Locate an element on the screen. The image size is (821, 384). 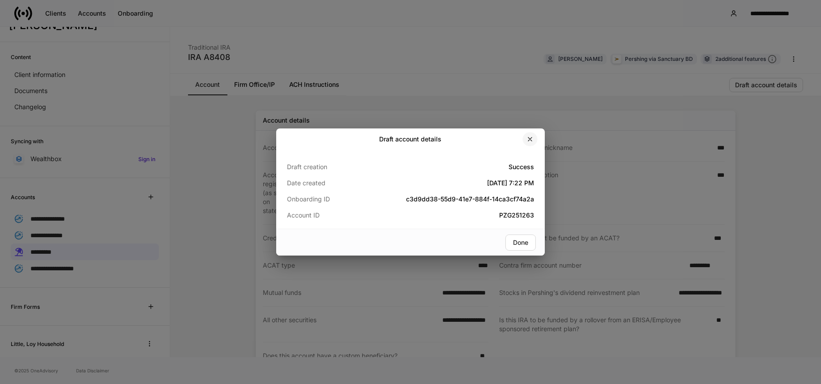
h5: PZG251263 is located at coordinates (452, 215).